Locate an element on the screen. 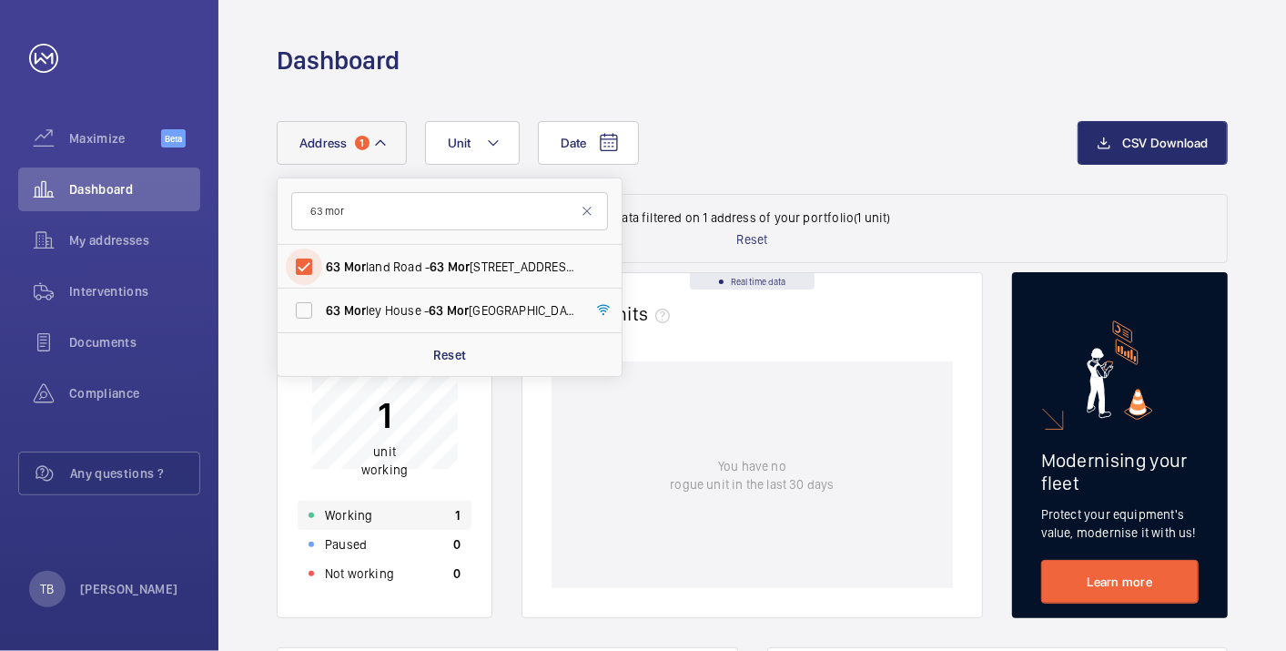 The height and width of the screenshot is (651, 1286). p: Not working is located at coordinates (359, 573).